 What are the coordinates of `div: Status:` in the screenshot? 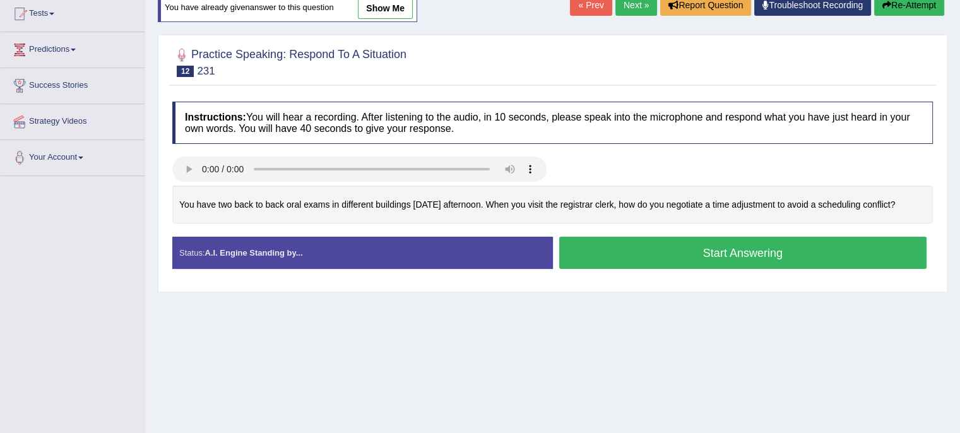 It's located at (362, 252).